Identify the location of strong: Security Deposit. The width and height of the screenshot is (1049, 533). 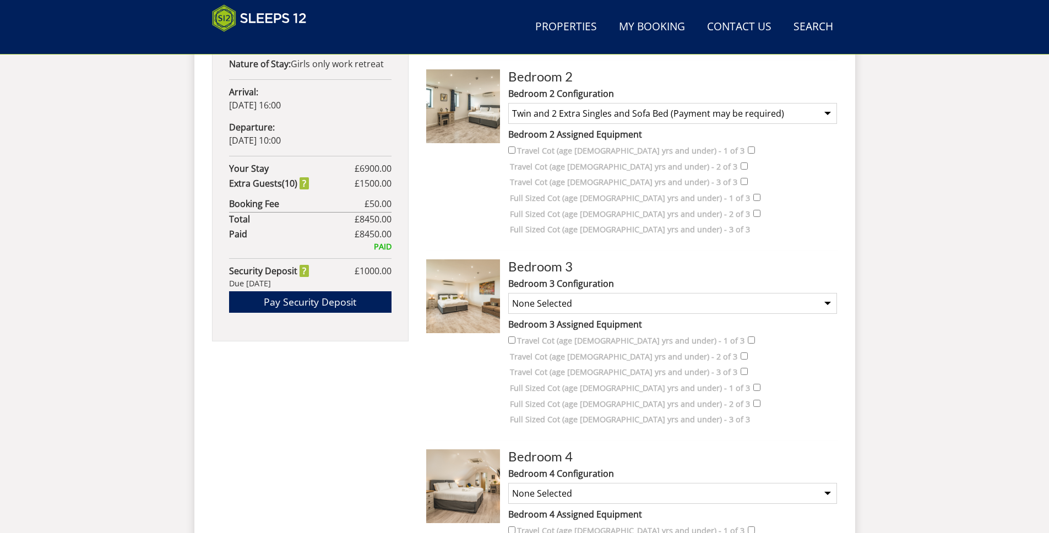
(269, 271).